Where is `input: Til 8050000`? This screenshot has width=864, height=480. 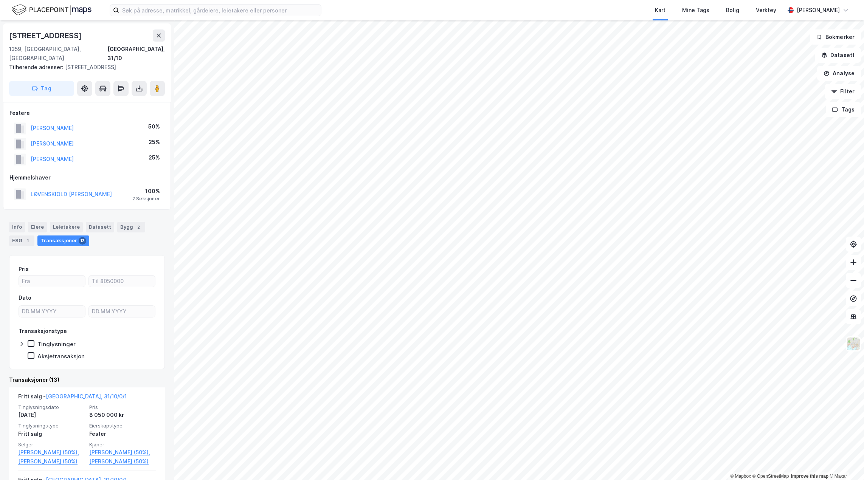 input: Til 8050000 is located at coordinates (122, 281).